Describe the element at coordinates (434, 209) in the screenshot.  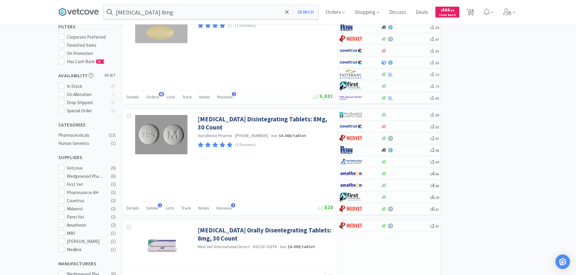
I see `span: 6` at that location.